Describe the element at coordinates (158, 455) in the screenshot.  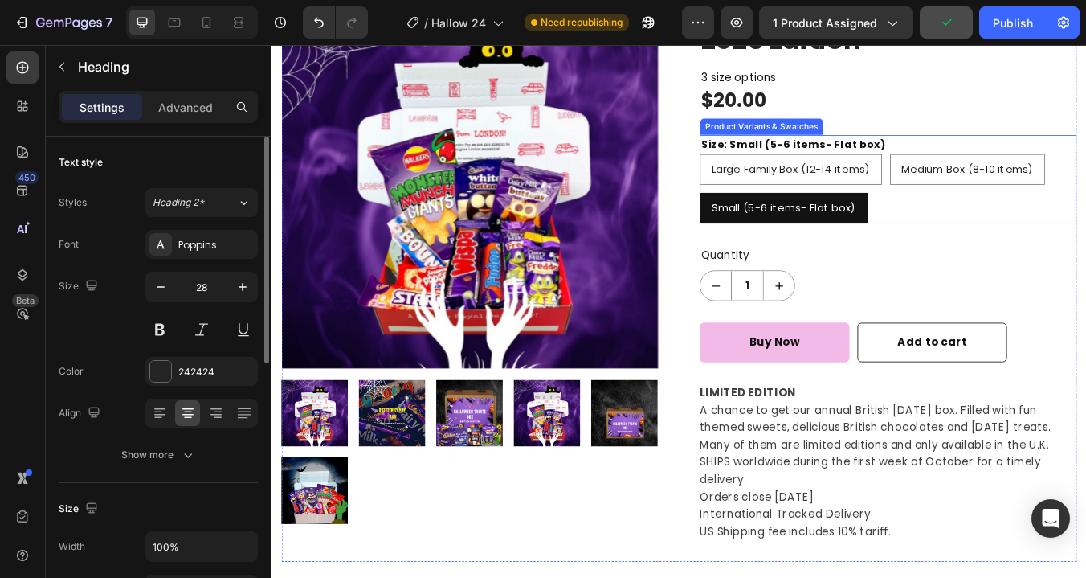
I see `button: Show more` at that location.